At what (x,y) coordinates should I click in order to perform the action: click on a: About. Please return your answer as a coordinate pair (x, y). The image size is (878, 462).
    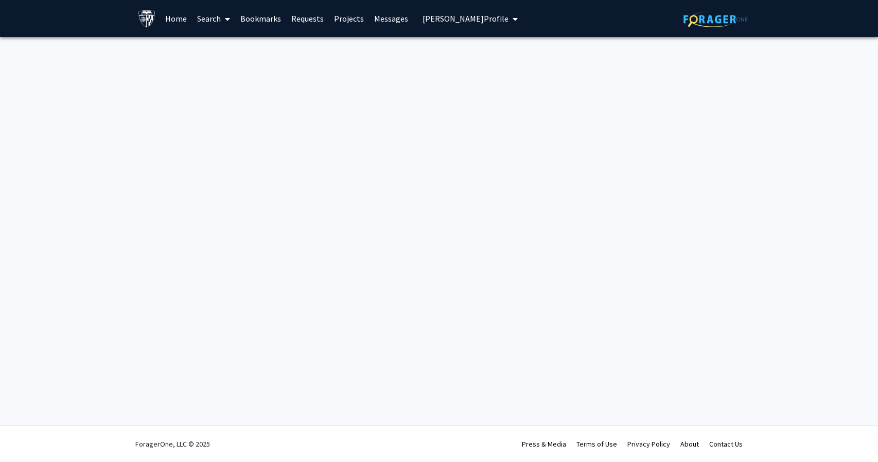
    Looking at the image, I should click on (690, 444).